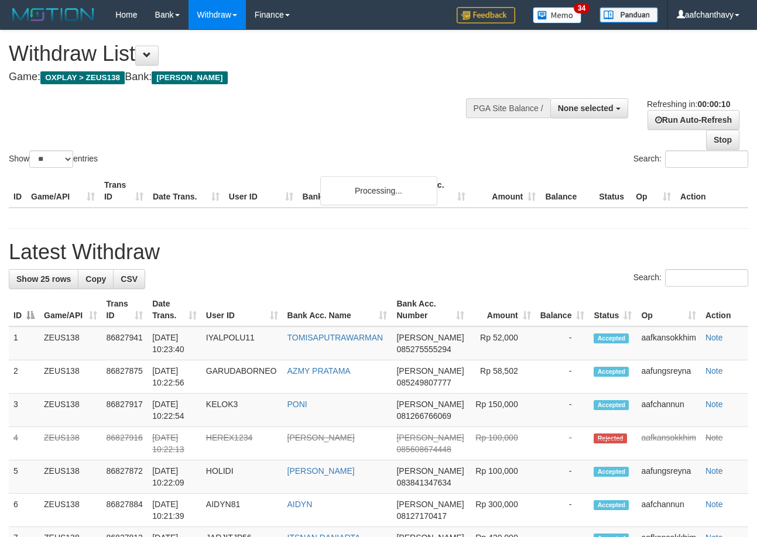  I want to click on select: Showentries, so click(51, 159).